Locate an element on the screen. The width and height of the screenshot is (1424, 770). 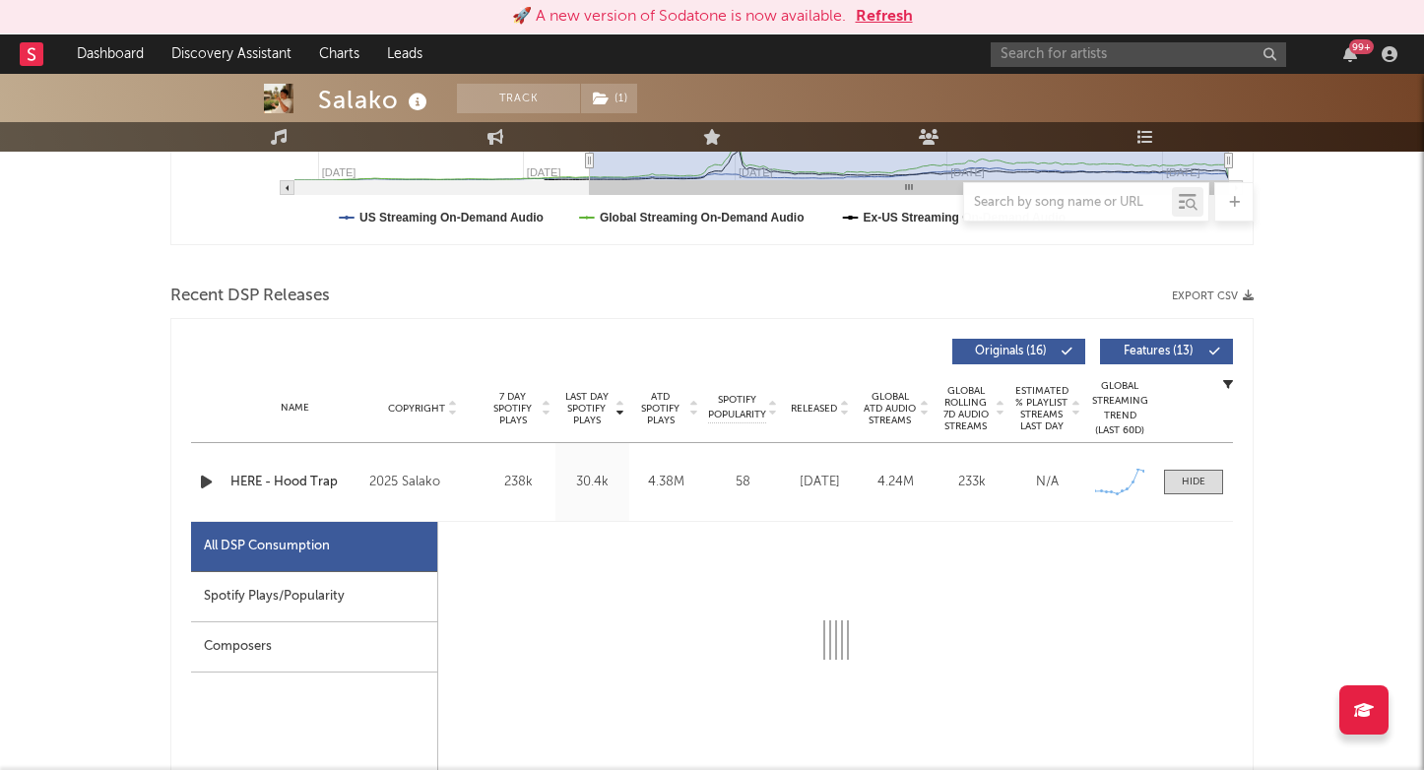
div: 4.24M is located at coordinates (895, 483).